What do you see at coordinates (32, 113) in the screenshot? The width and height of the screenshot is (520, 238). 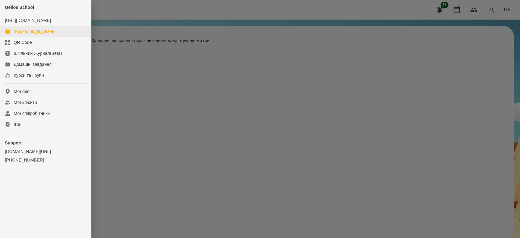 I see `div: Мої співробітники` at bounding box center [32, 113].